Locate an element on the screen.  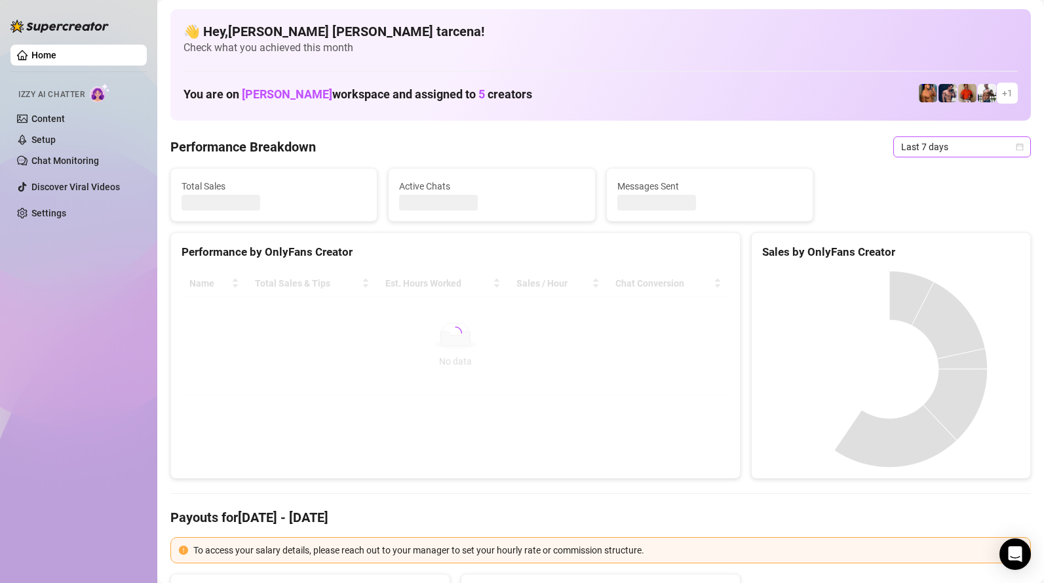
span: Total Sales is located at coordinates (274, 186).